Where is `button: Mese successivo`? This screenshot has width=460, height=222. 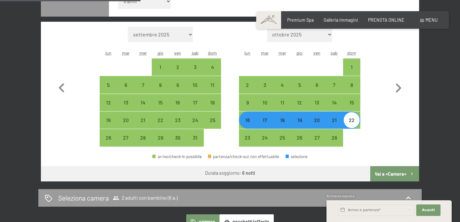
button: Mese successivo is located at coordinates (398, 87).